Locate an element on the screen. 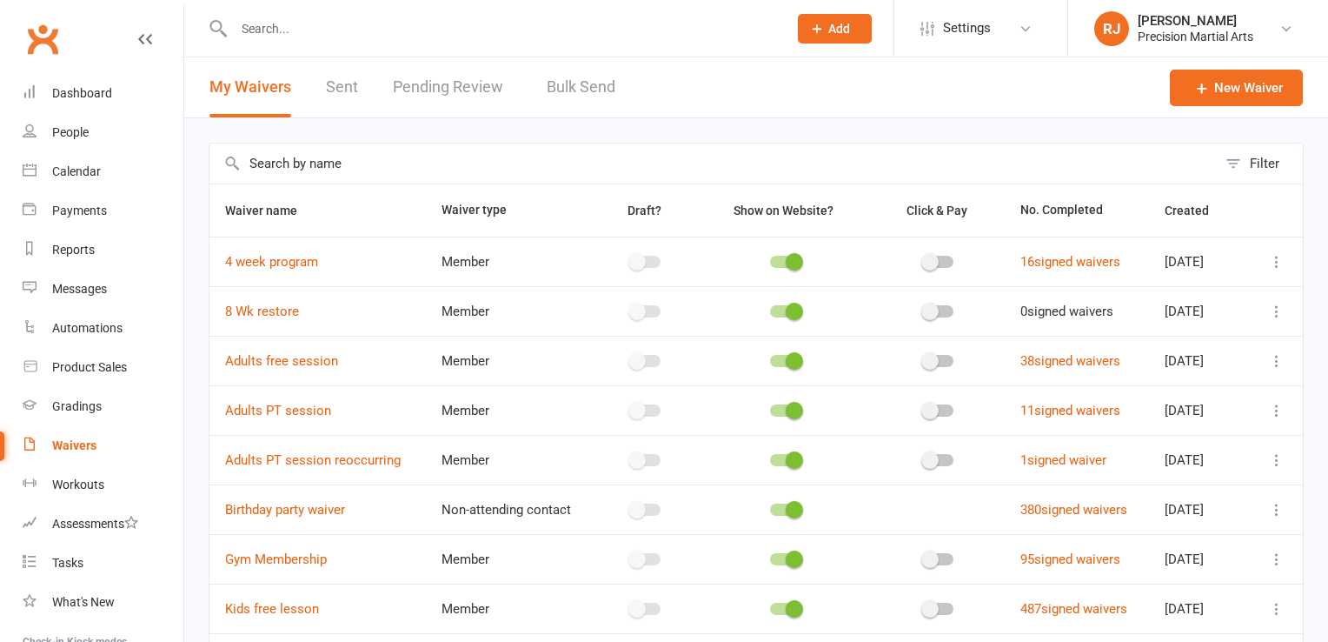  div: Dashboard is located at coordinates (82, 93).